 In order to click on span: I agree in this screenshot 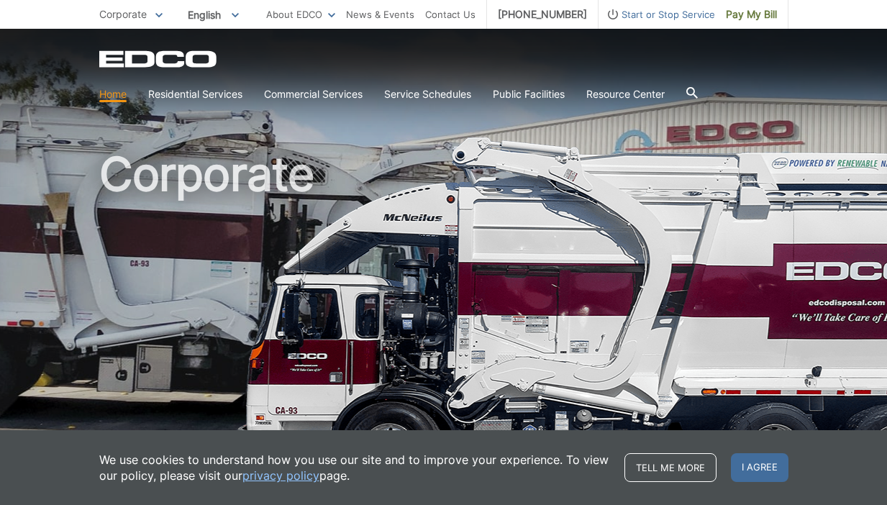, I will do `click(759, 467)`.